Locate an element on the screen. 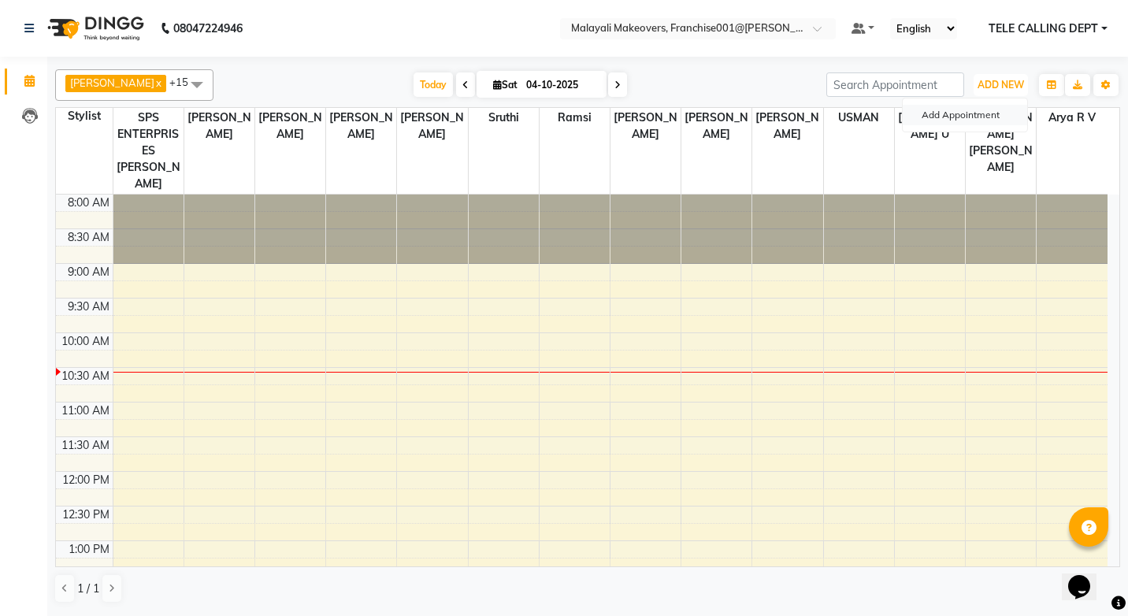  span: Ramsi is located at coordinates (574, 117).